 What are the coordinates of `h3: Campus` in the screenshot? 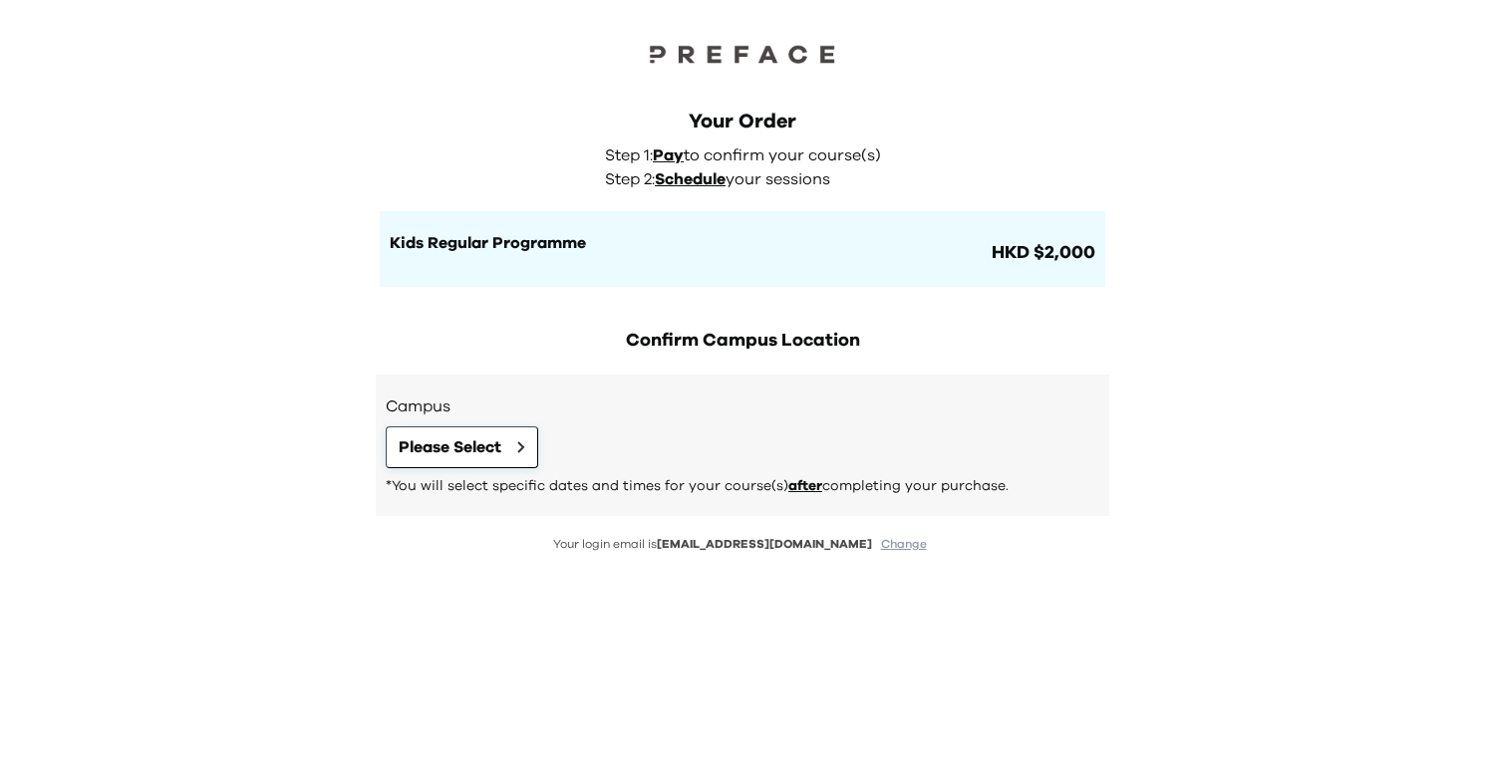 It's located at (742, 407).